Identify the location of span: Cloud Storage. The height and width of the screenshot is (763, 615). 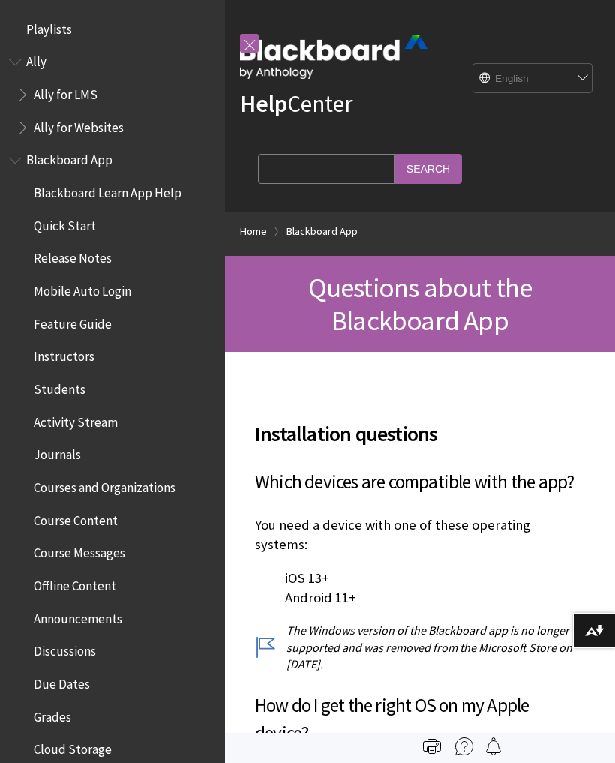
(73, 746).